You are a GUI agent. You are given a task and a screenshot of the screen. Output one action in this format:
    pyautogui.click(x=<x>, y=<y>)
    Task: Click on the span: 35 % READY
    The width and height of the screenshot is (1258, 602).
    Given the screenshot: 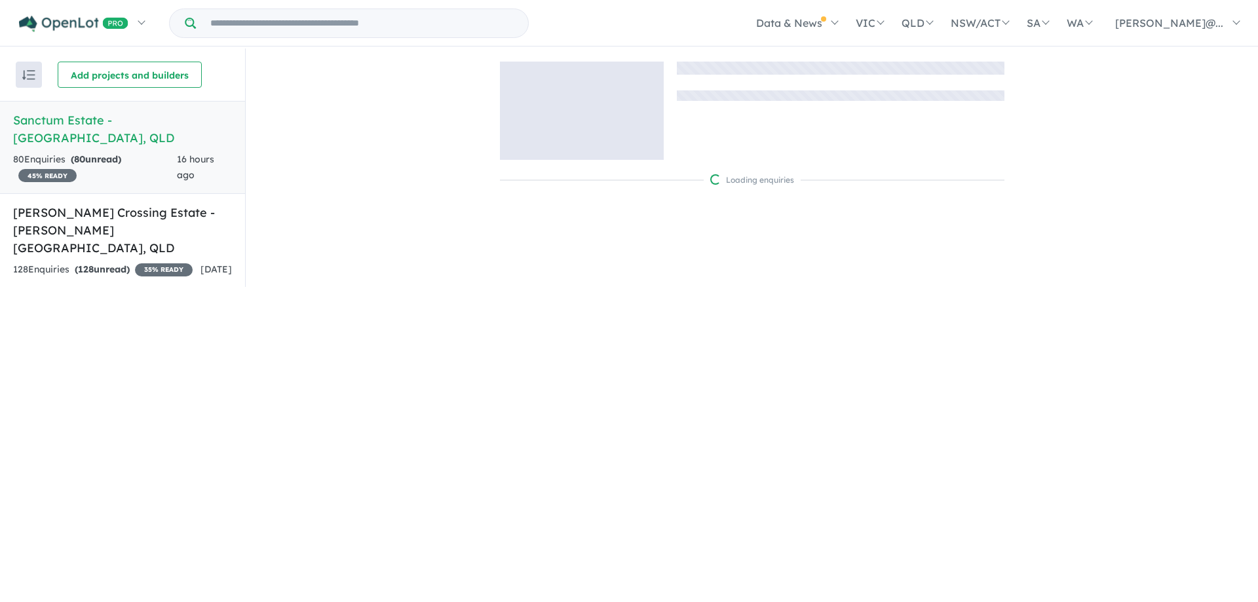 What is the action you would take?
    pyautogui.click(x=164, y=270)
    